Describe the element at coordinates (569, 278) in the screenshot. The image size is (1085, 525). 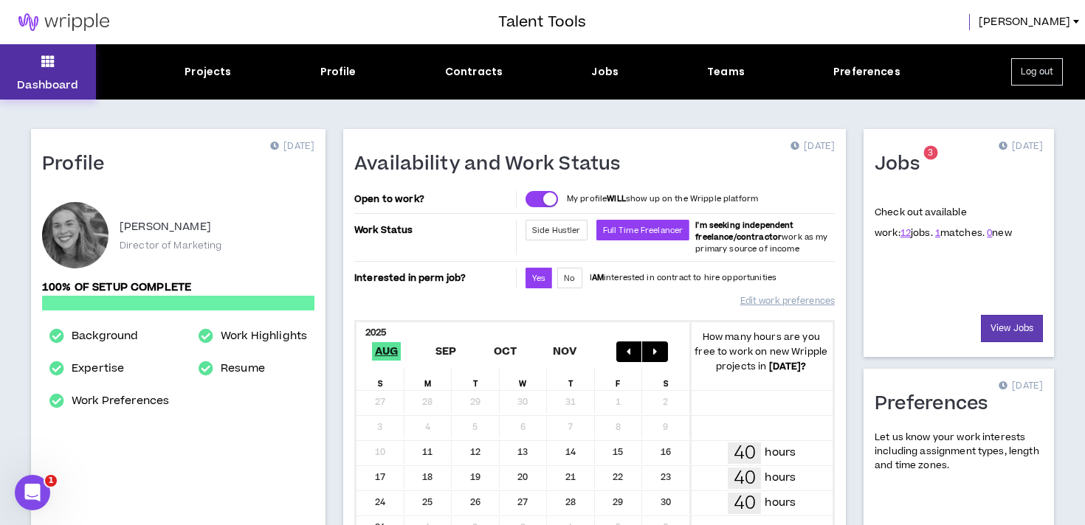
I see `span: No` at that location.